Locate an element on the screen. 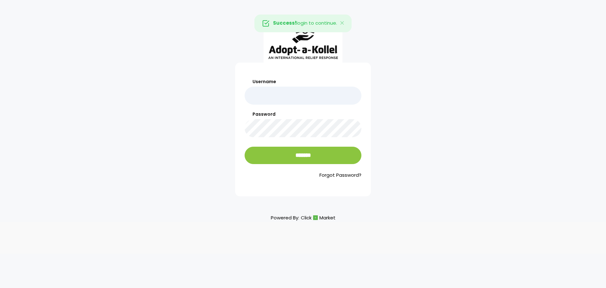  label: Username is located at coordinates (303, 81).